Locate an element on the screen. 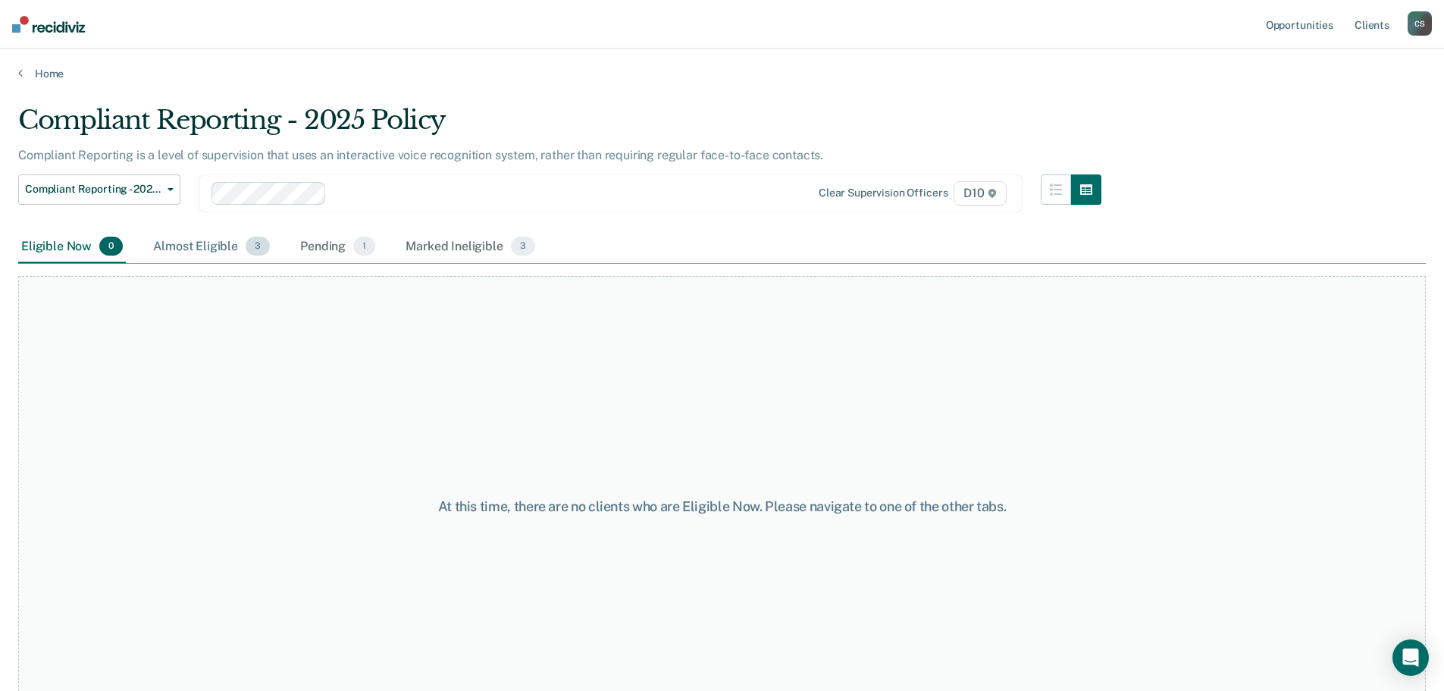 This screenshot has height=691, width=1444. div: At this time, there are no clients who are Eligible Now. Please navigate to one of the other tabs. is located at coordinates (723, 506).